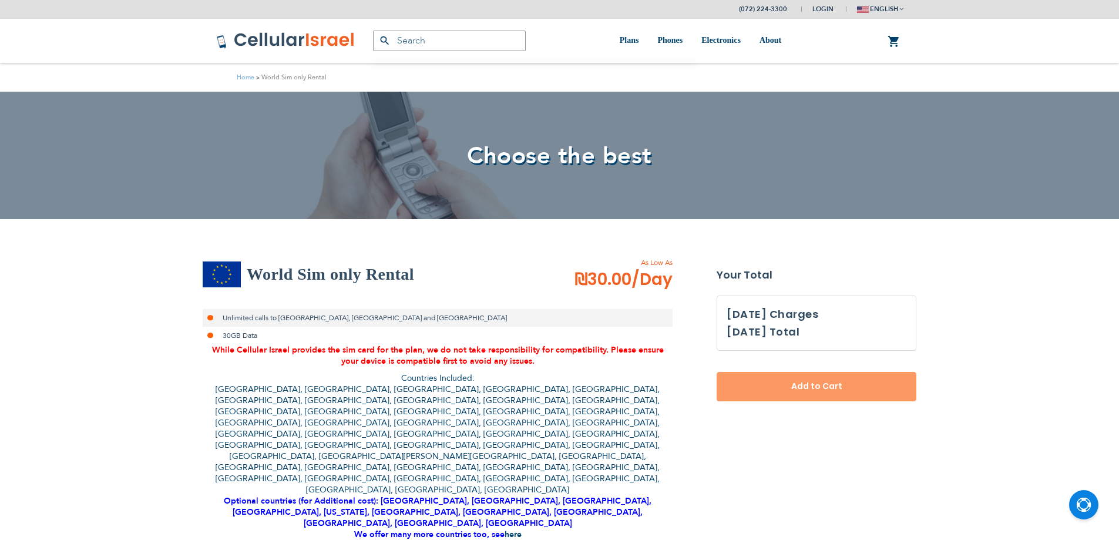 This screenshot has height=540, width=1119. Describe the element at coordinates (330, 274) in the screenshot. I see `h2: World Sim only Rental` at that location.